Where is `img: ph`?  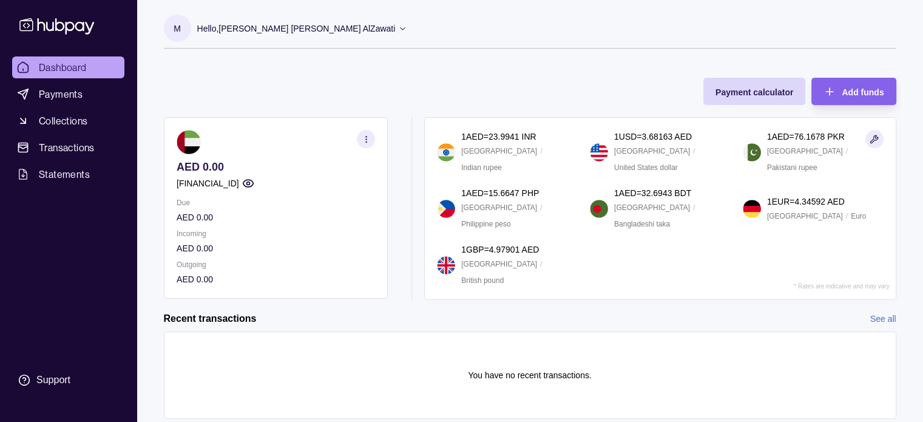
img: ph is located at coordinates (446, 209).